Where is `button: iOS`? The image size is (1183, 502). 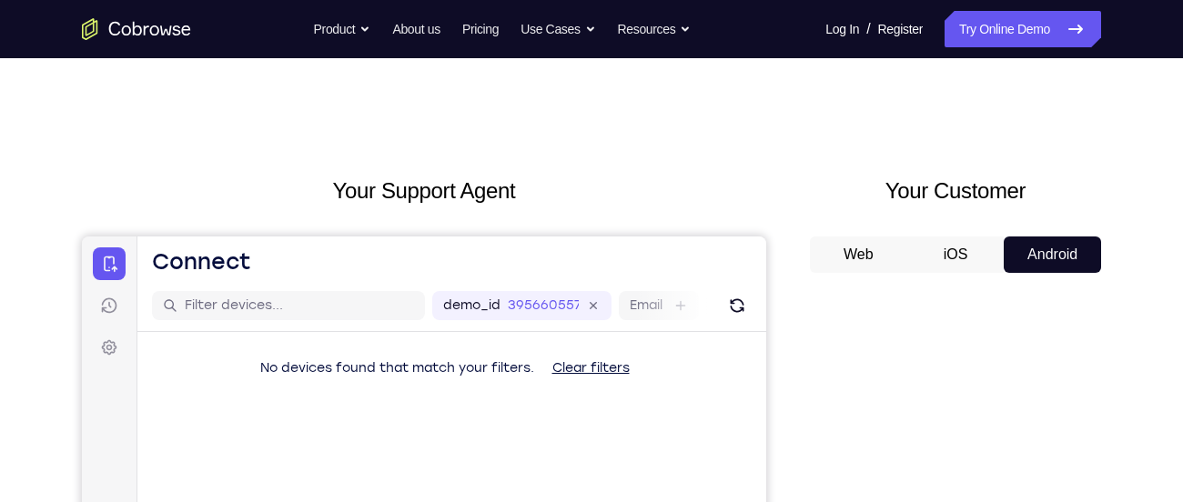
button: iOS is located at coordinates (956, 255).